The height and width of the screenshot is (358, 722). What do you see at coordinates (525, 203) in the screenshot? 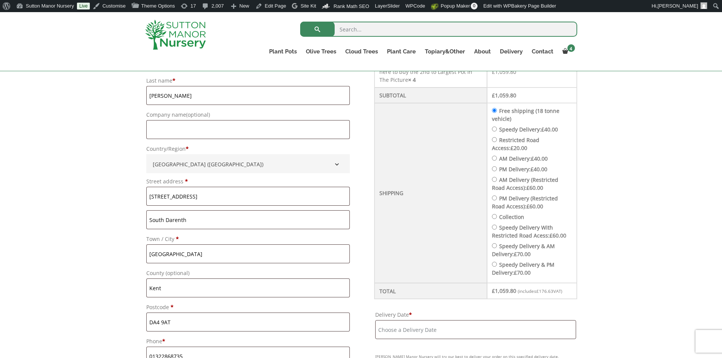
I see `label: PM Delivery (Restricted Road Access):` at bounding box center [525, 203].